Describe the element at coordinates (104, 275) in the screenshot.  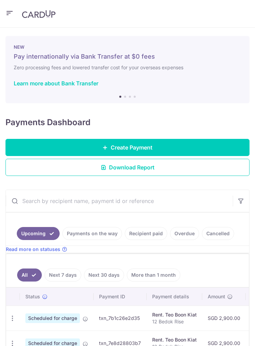
I see `a: Next 30 days` at that location.